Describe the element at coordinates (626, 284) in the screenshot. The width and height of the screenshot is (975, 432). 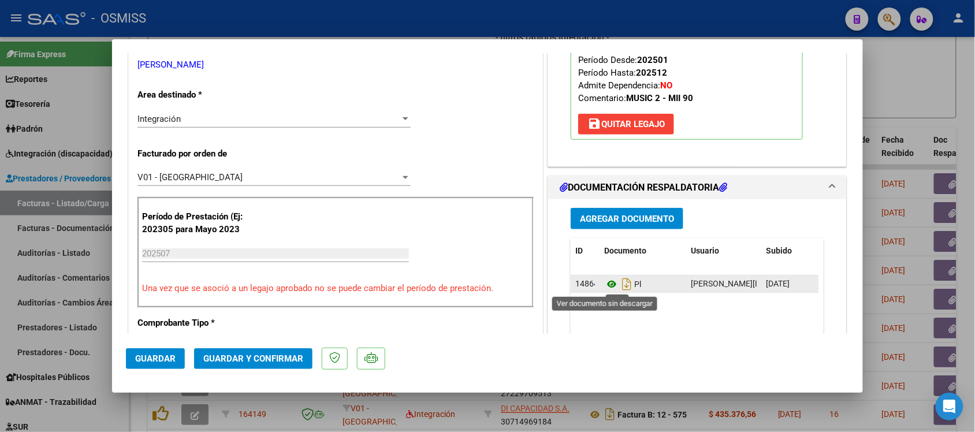
I see `i: Descargar documento` at that location.